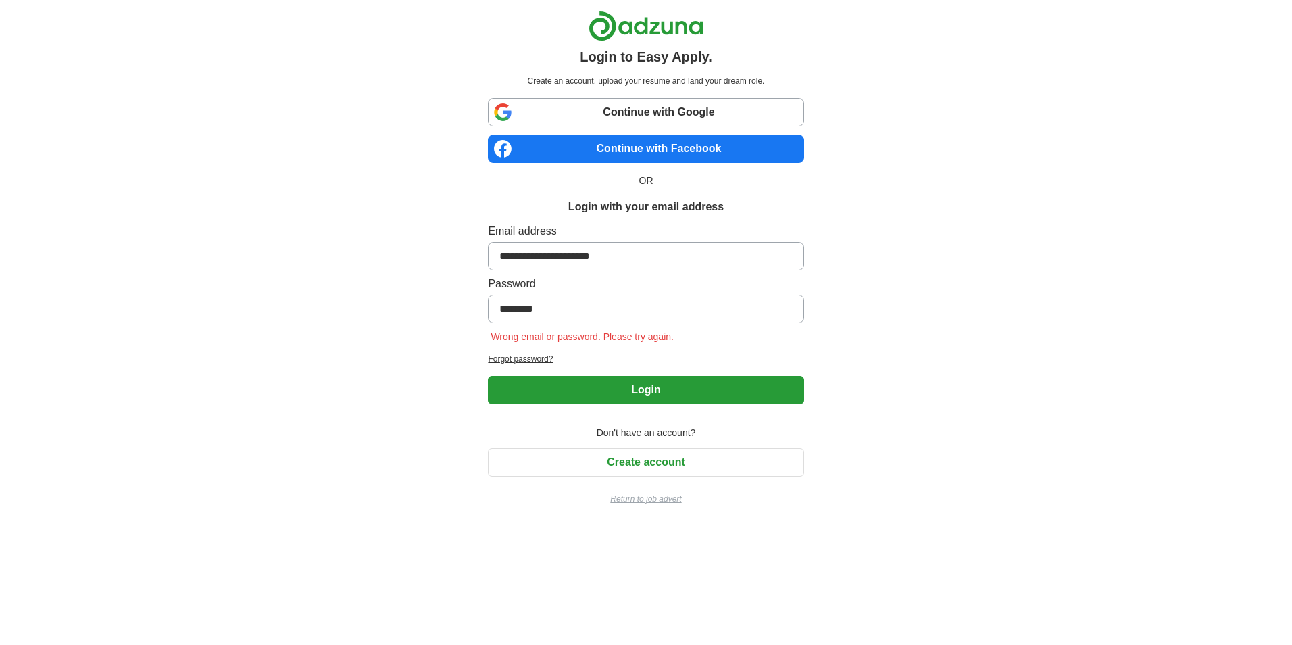  What do you see at coordinates (645, 231) in the screenshot?
I see `label: Email address` at bounding box center [645, 231].